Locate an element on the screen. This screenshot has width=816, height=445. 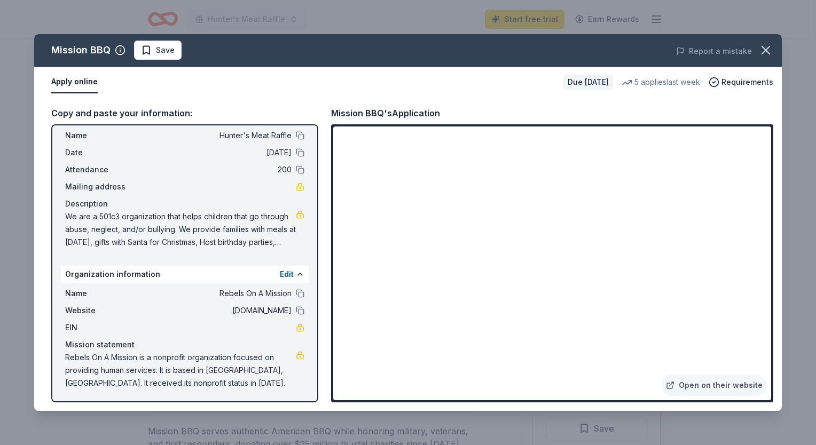
div: Mission statement is located at coordinates (185, 345).